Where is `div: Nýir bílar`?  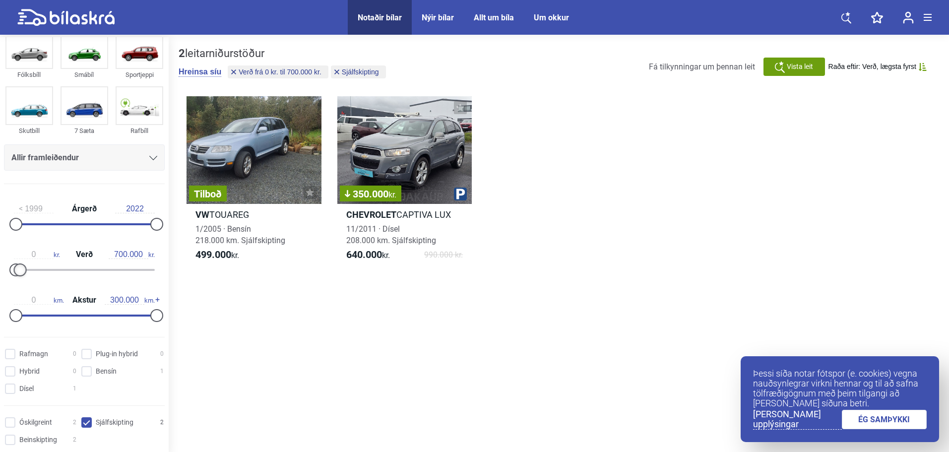
div: Nýir bílar is located at coordinates (438, 17).